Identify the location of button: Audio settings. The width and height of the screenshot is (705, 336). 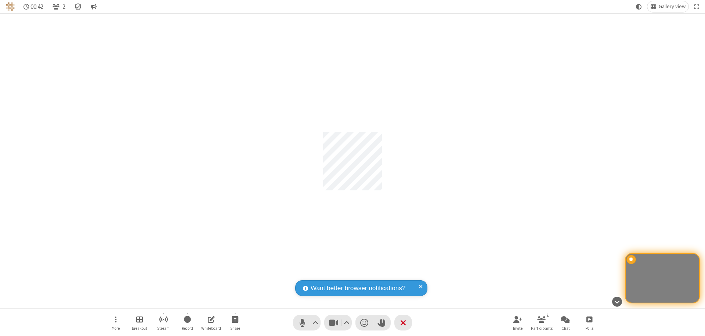
(315, 323).